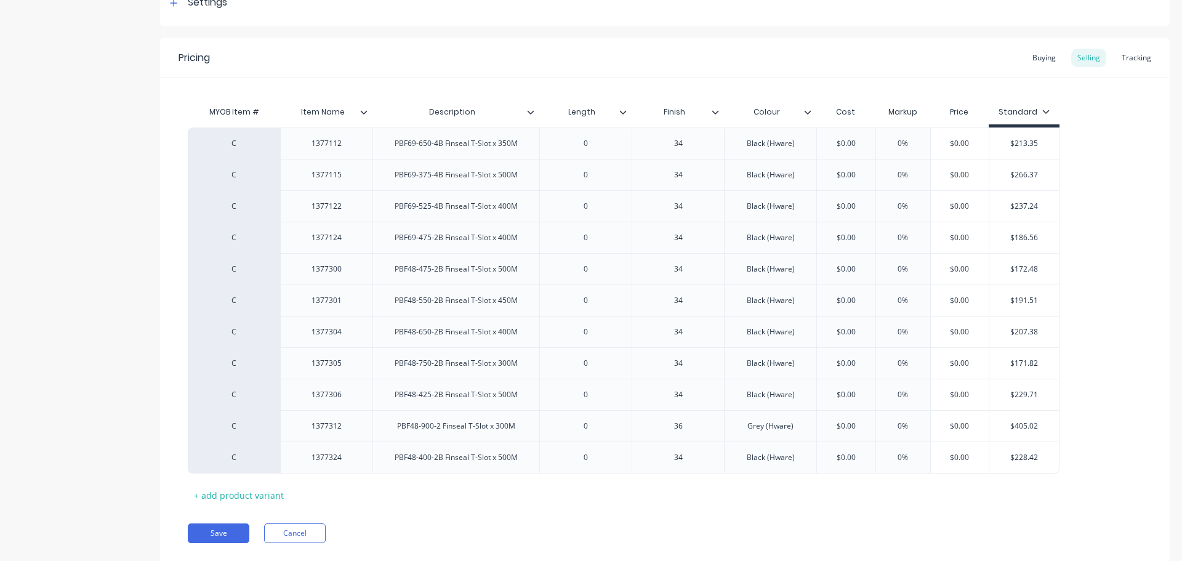 Image resolution: width=1182 pixels, height=561 pixels. Describe the element at coordinates (456, 175) in the screenshot. I see `div: PBF69-375-4B Finseal T-Slot x 500M` at that location.